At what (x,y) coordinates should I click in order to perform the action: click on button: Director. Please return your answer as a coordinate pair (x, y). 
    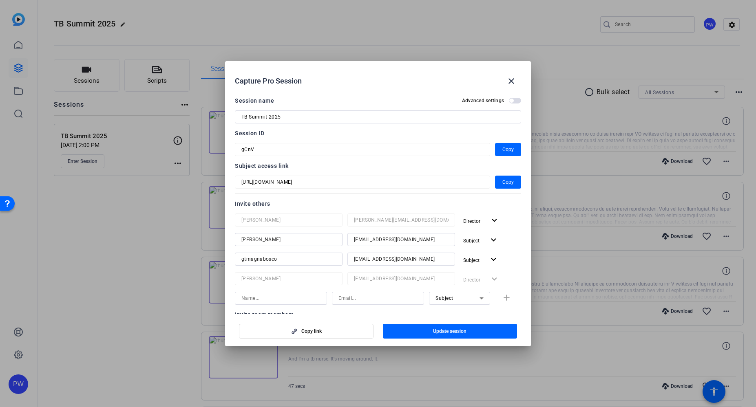
    Looking at the image, I should click on (481, 221).